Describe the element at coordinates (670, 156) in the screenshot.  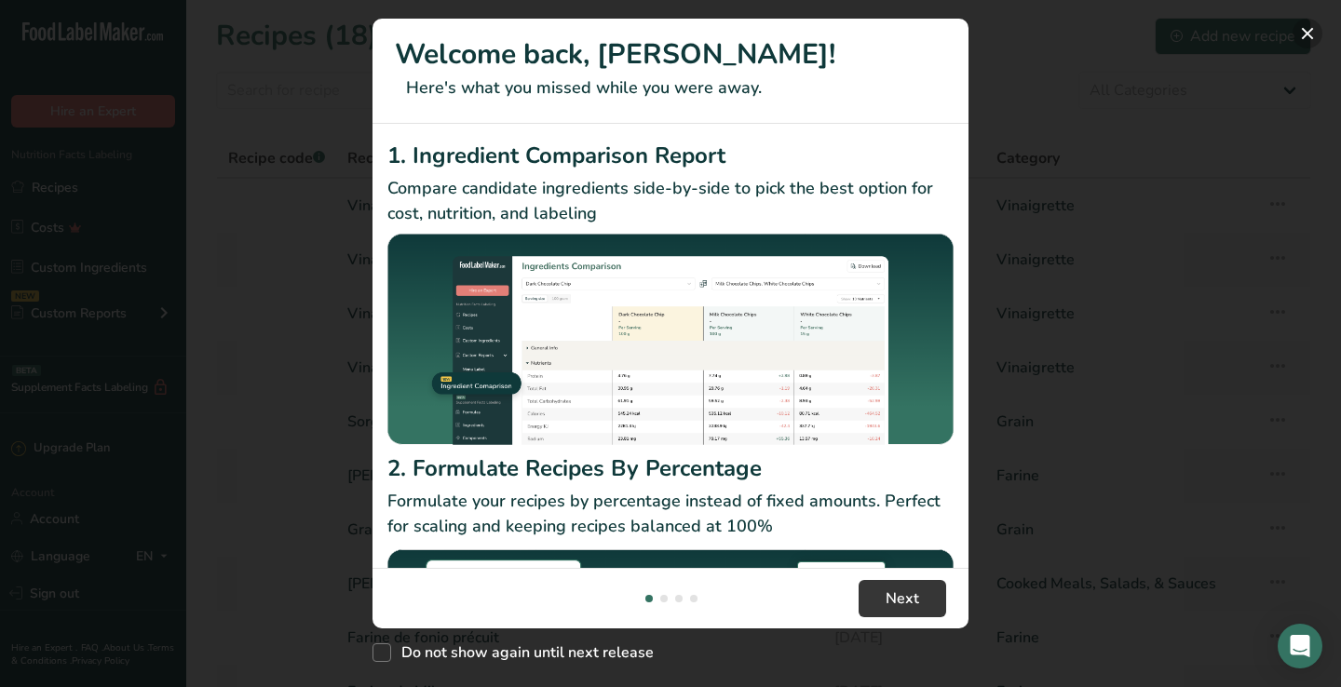
I see `h2: 1. Ingredient Comparison Report` at that location.